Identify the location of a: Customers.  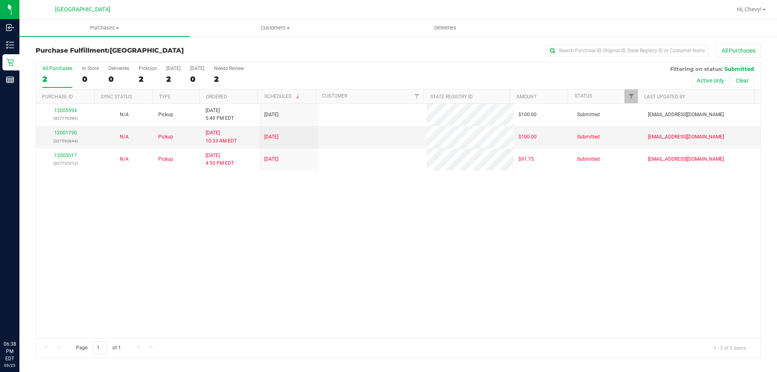
(275, 28).